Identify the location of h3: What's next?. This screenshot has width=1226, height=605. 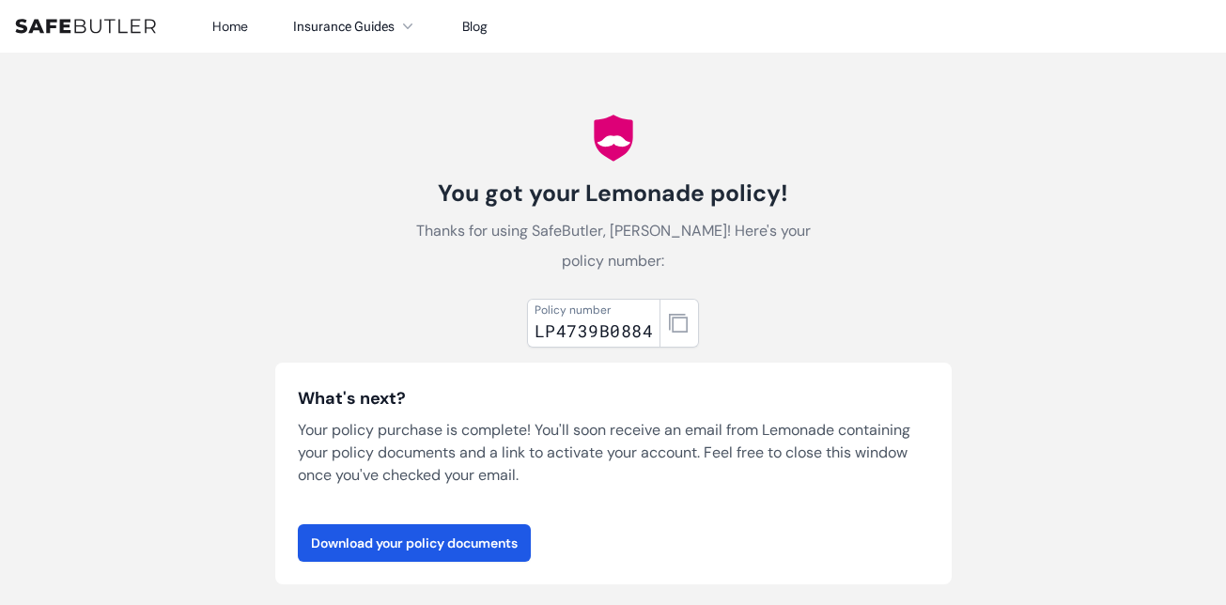
(613, 398).